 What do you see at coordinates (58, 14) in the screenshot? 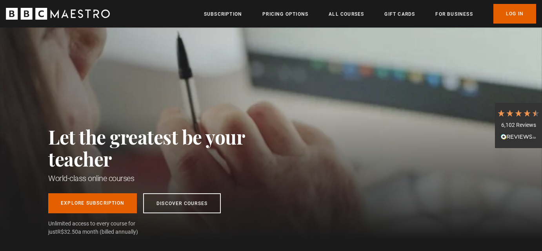
I see `svg: BBC Maestro` at bounding box center [58, 14].